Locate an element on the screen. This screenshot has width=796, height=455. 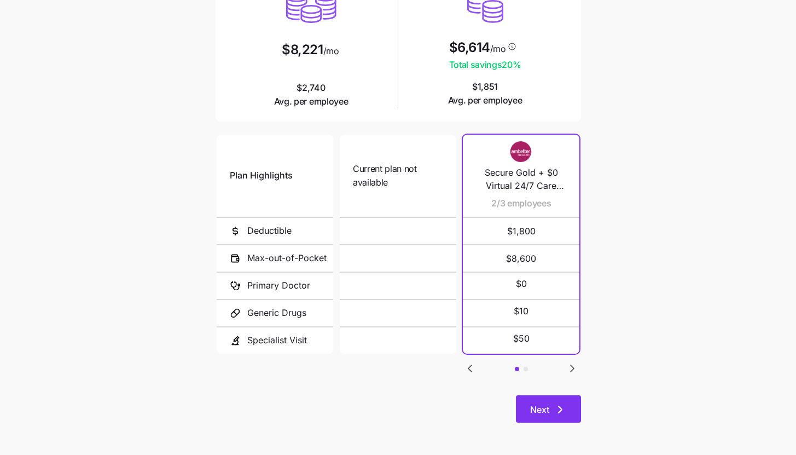
span: Next is located at coordinates (540, 409).